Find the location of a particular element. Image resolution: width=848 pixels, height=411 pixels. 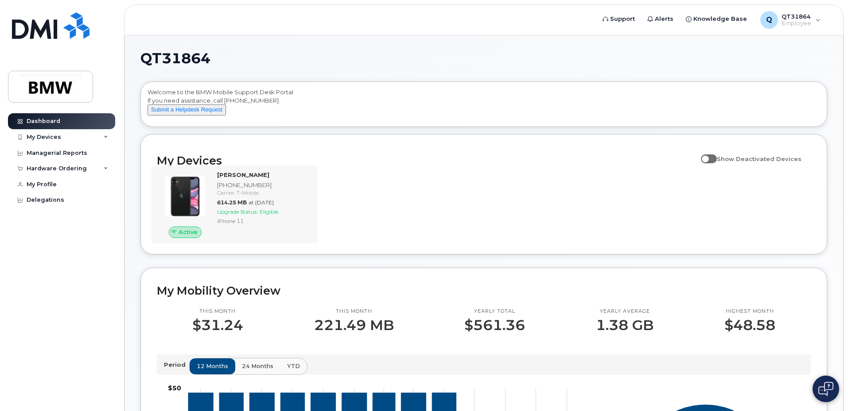

div: iPhone 11 is located at coordinates (263, 221).